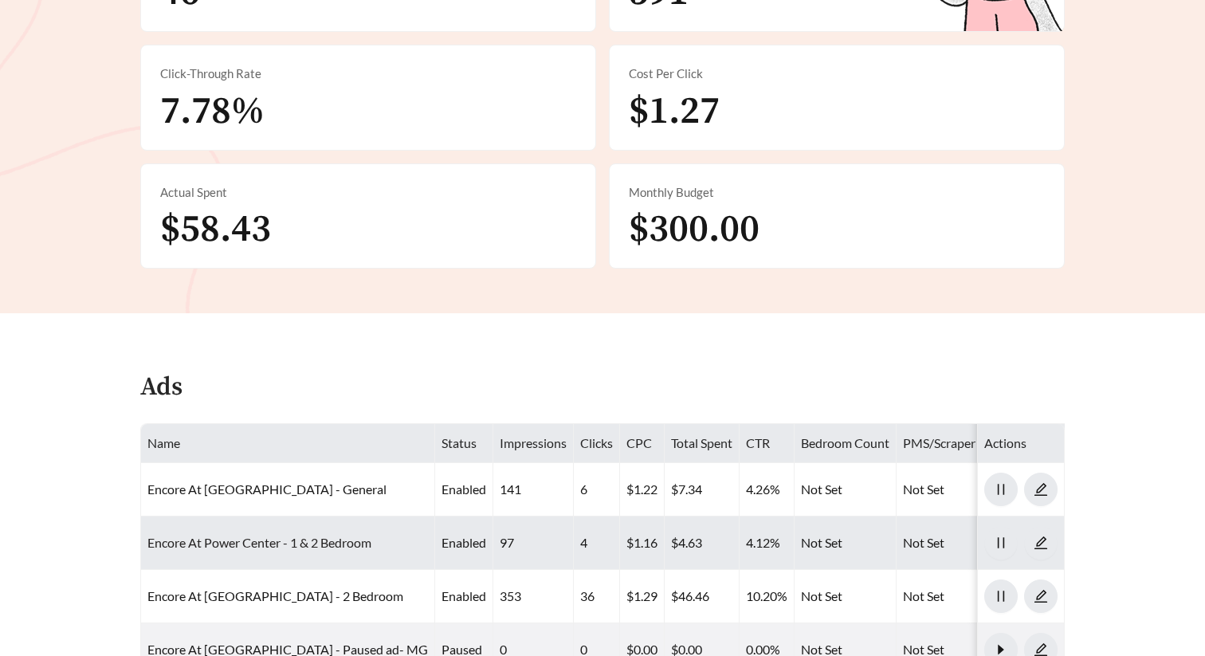  I want to click on span: 7.78%, so click(212, 112).